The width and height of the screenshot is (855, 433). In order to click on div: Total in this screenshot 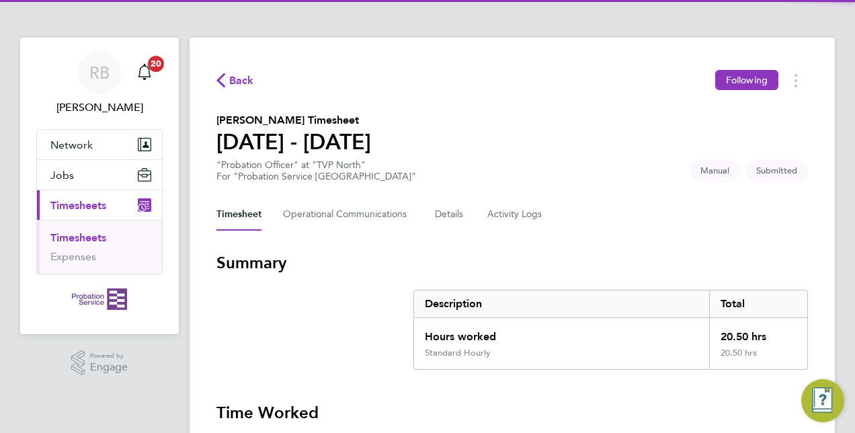, I will do `click(758, 304)`.